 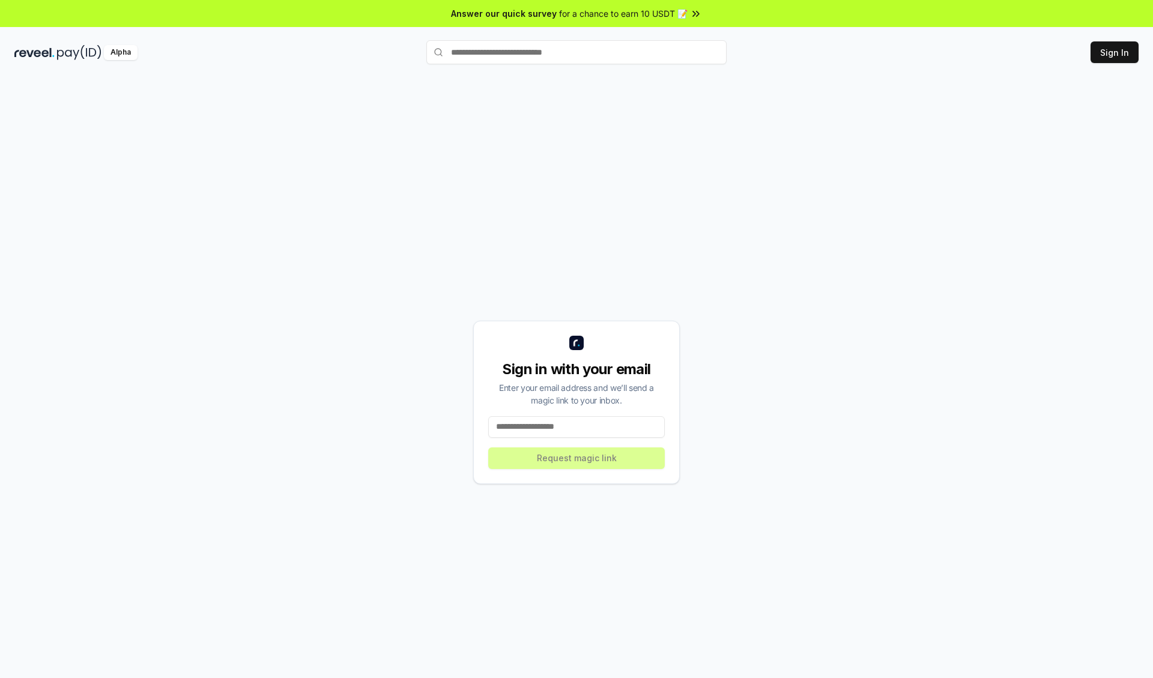 What do you see at coordinates (1114, 52) in the screenshot?
I see `button: Sign In` at bounding box center [1114, 52].